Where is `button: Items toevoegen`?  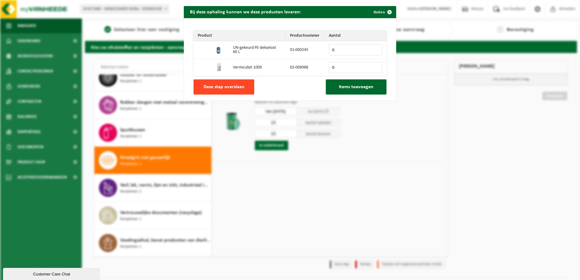
button: Items toevoegen is located at coordinates (356, 87).